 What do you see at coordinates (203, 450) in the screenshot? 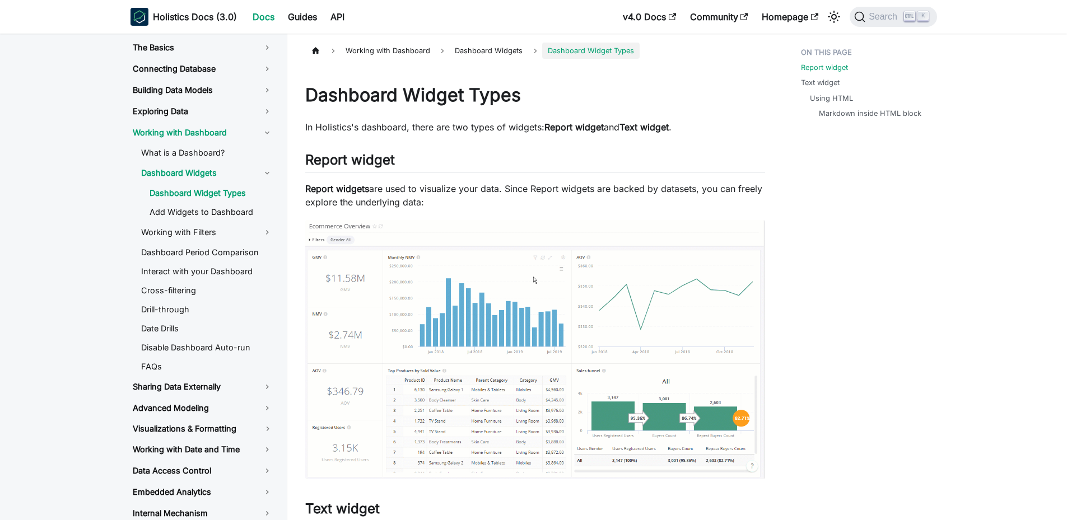
I see `a: Working with Date and Time` at bounding box center [203, 450].